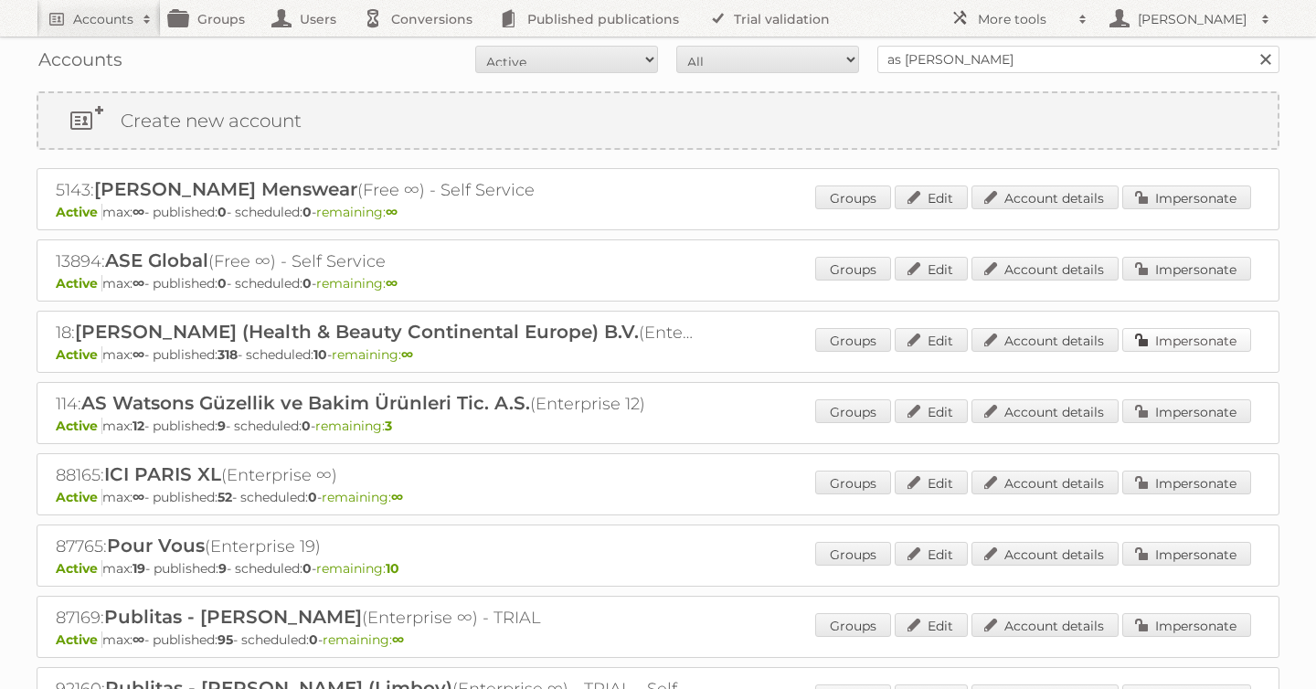 The image size is (1316, 689). Describe the element at coordinates (138, 426) in the screenshot. I see `strong: 12` at that location.